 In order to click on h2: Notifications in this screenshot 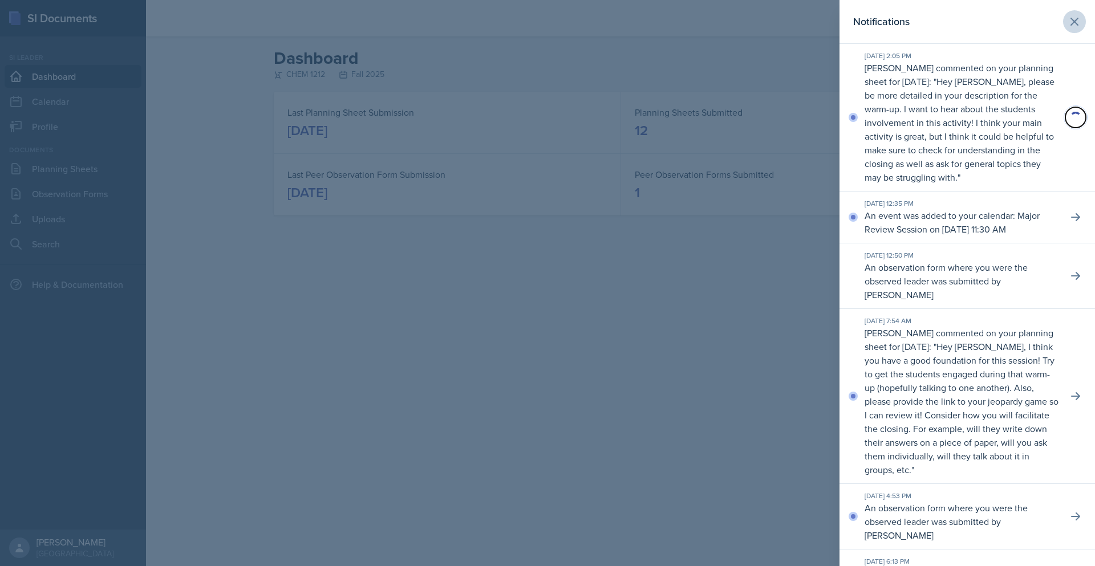, I will do `click(881, 22)`.